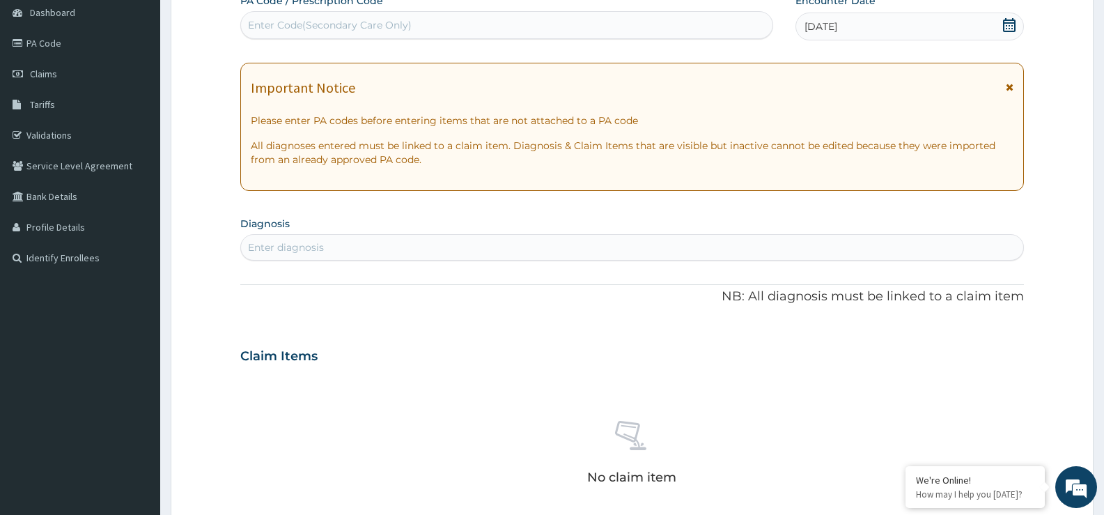 The height and width of the screenshot is (515, 1104). What do you see at coordinates (632, 297) in the screenshot?
I see `p: NB: All diagnosis must be linked to a claim item` at bounding box center [632, 297].